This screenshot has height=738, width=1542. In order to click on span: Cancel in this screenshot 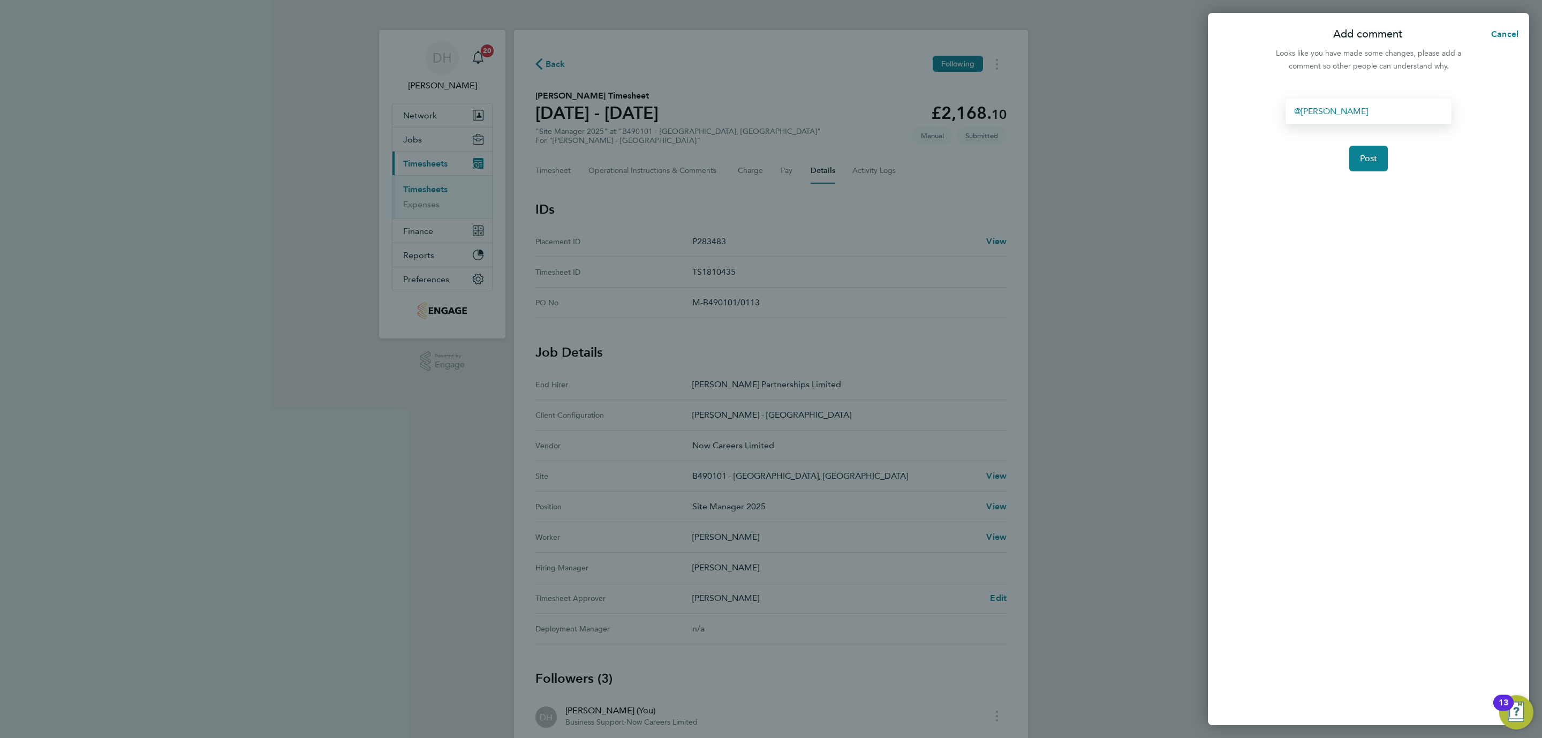, I will do `click(1503, 34)`.